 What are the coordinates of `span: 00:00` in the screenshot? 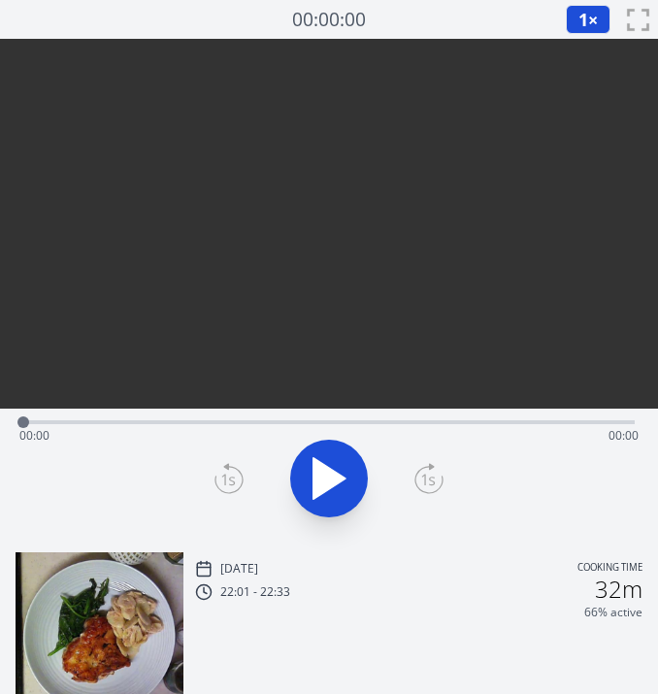 It's located at (623, 435).